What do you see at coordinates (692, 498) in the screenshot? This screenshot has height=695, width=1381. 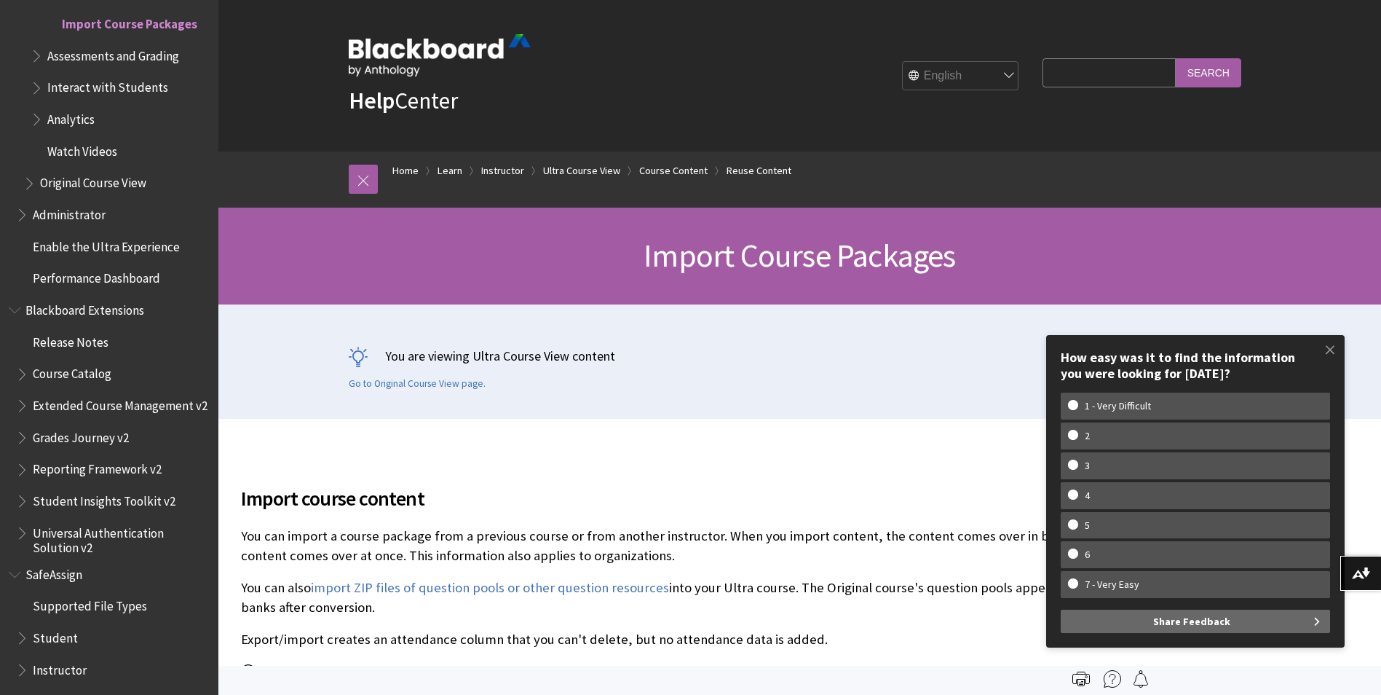 I see `span: Import course content` at bounding box center [692, 498].